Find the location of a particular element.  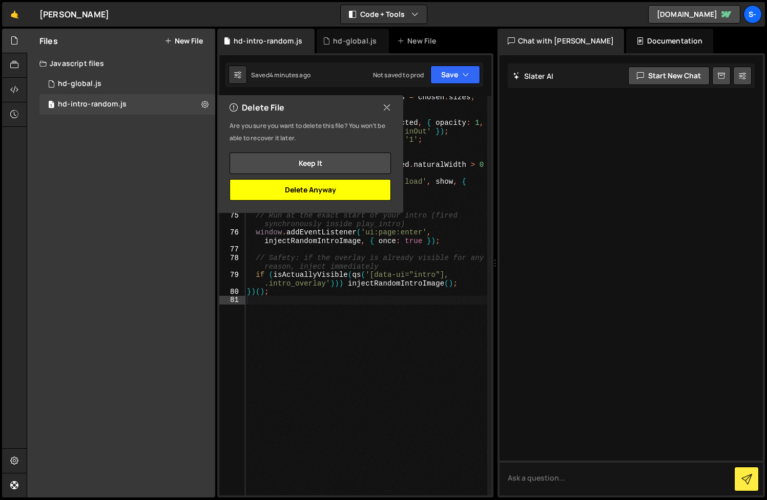

span: 1 is located at coordinates (51, 106).